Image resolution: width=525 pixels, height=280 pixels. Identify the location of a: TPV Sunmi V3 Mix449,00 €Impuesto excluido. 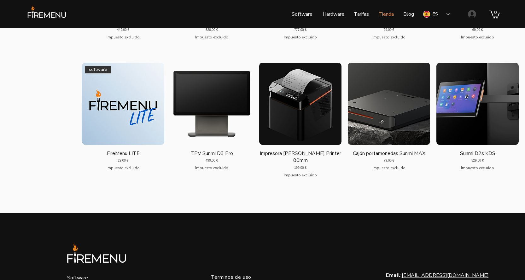
(123, 30).